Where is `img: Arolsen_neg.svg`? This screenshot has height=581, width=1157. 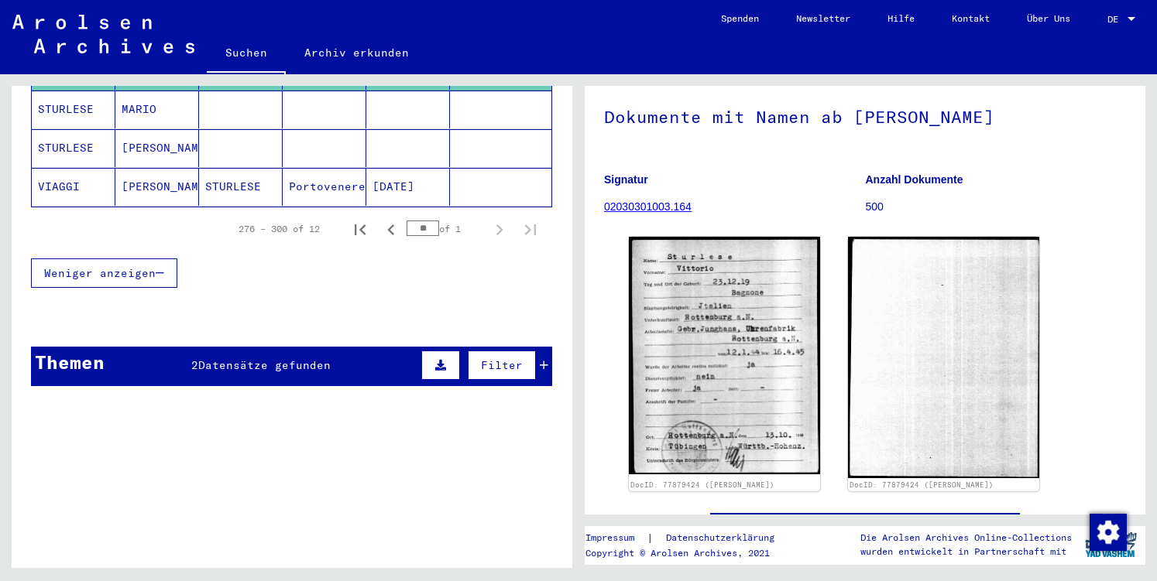
img: Arolsen_neg.svg is located at coordinates (103, 34).